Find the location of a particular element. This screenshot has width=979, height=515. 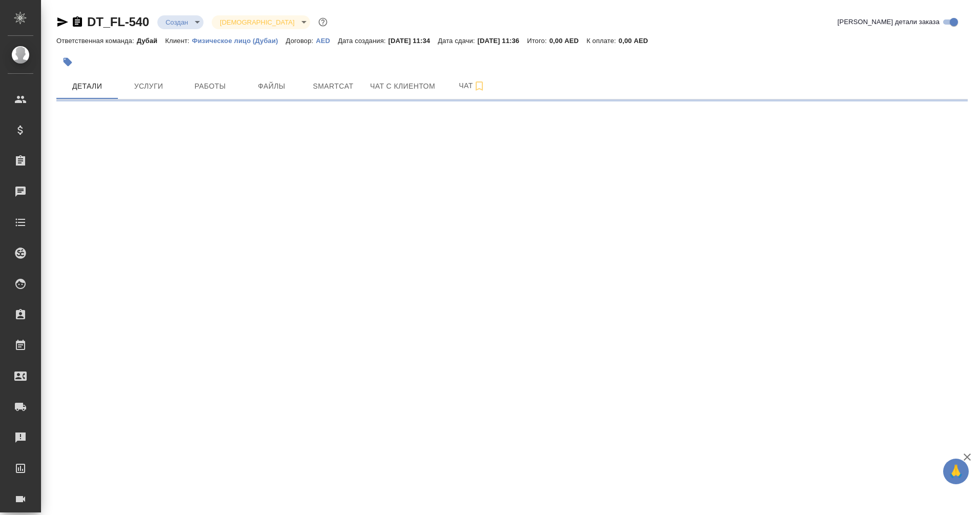

span: Чат с клиентом is located at coordinates (403, 86).